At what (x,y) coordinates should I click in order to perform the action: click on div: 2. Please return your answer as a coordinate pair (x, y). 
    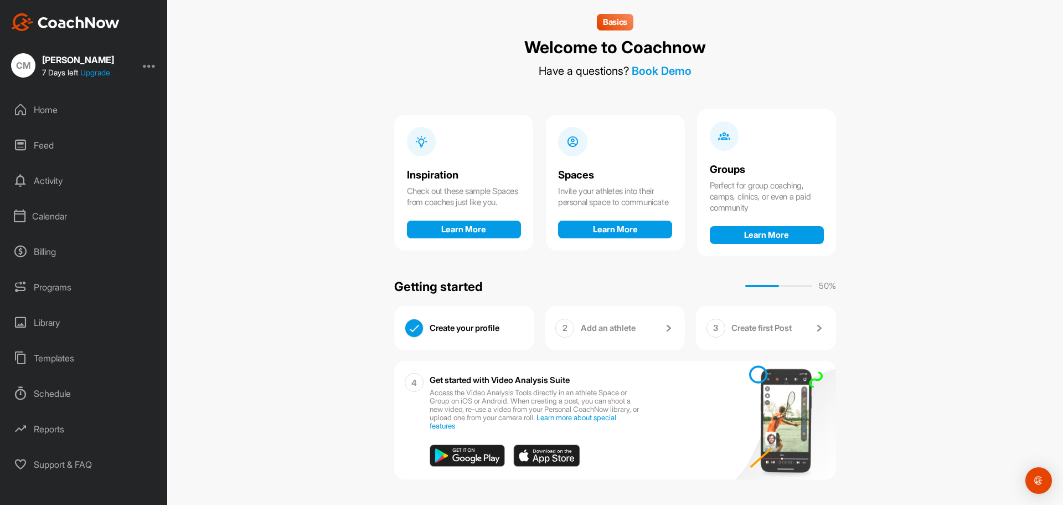
    Looking at the image, I should click on (565, 328).